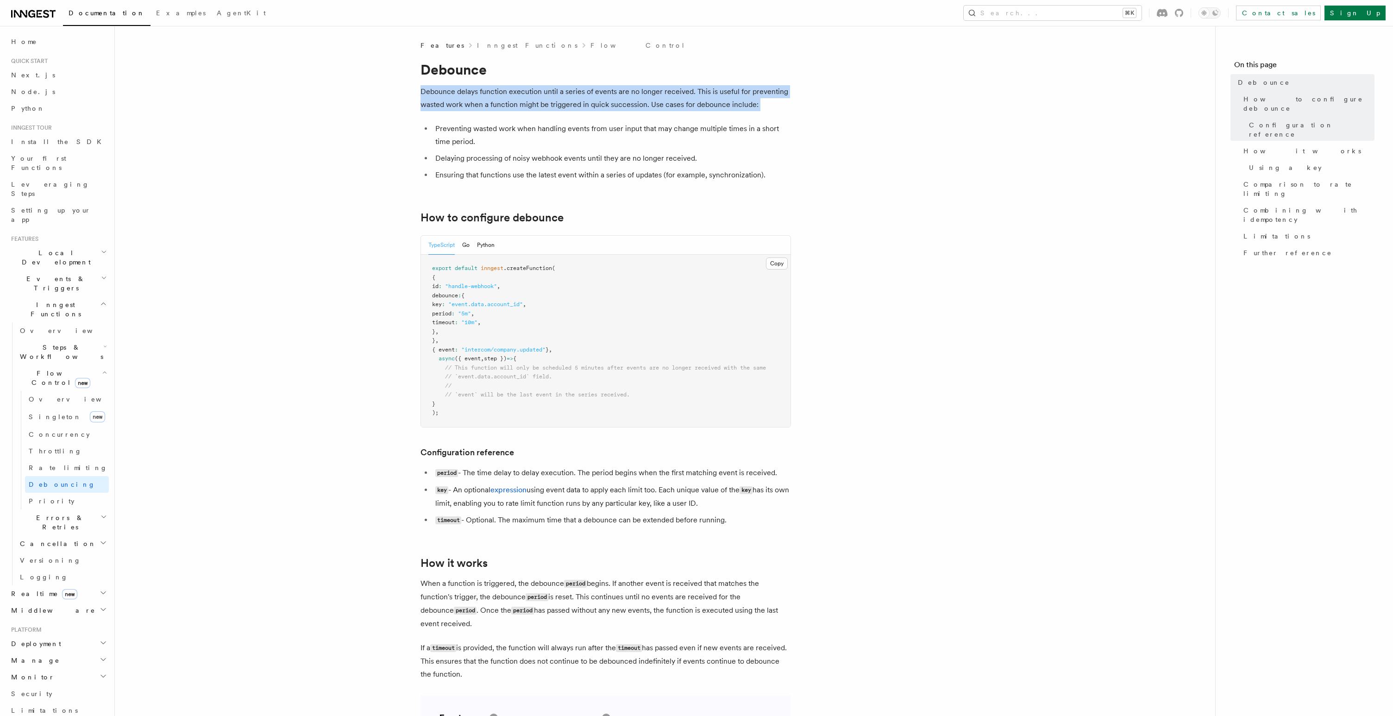  What do you see at coordinates (107, 14) in the screenshot?
I see `a: Documentation` at bounding box center [107, 14].